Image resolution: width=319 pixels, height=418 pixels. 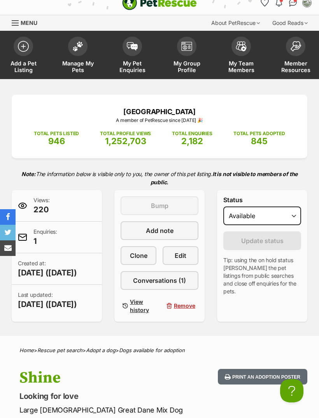 I want to click on button: Update status, so click(x=262, y=241).